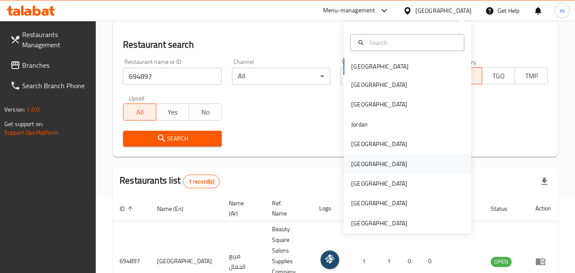 Image resolution: width=575 pixels, height=273 pixels. Describe the element at coordinates (543, 261) in the screenshot. I see `div: Menu` at that location.